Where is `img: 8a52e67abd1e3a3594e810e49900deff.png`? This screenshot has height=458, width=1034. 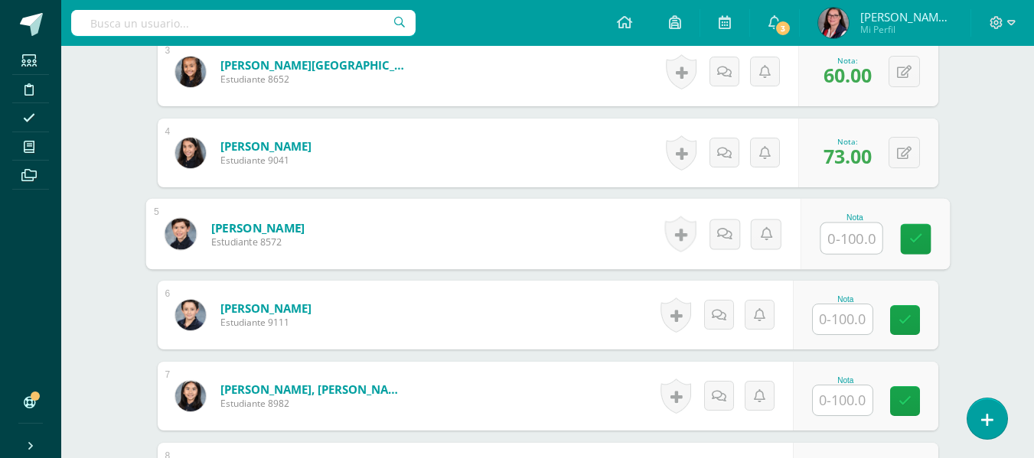
img: 8a52e67abd1e3a3594e810e49900deff.png is located at coordinates (191, 72).